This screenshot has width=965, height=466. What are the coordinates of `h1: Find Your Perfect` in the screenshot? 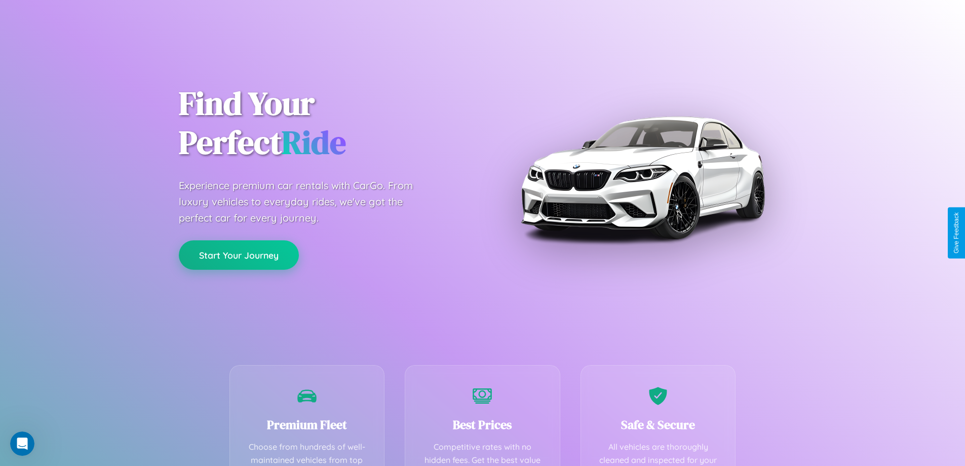 It's located at (323, 123).